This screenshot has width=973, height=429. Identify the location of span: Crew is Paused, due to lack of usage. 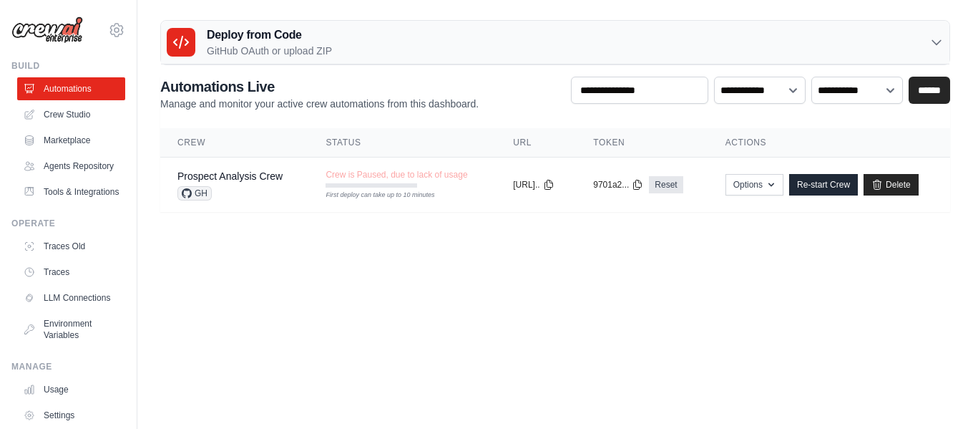
(397, 175).